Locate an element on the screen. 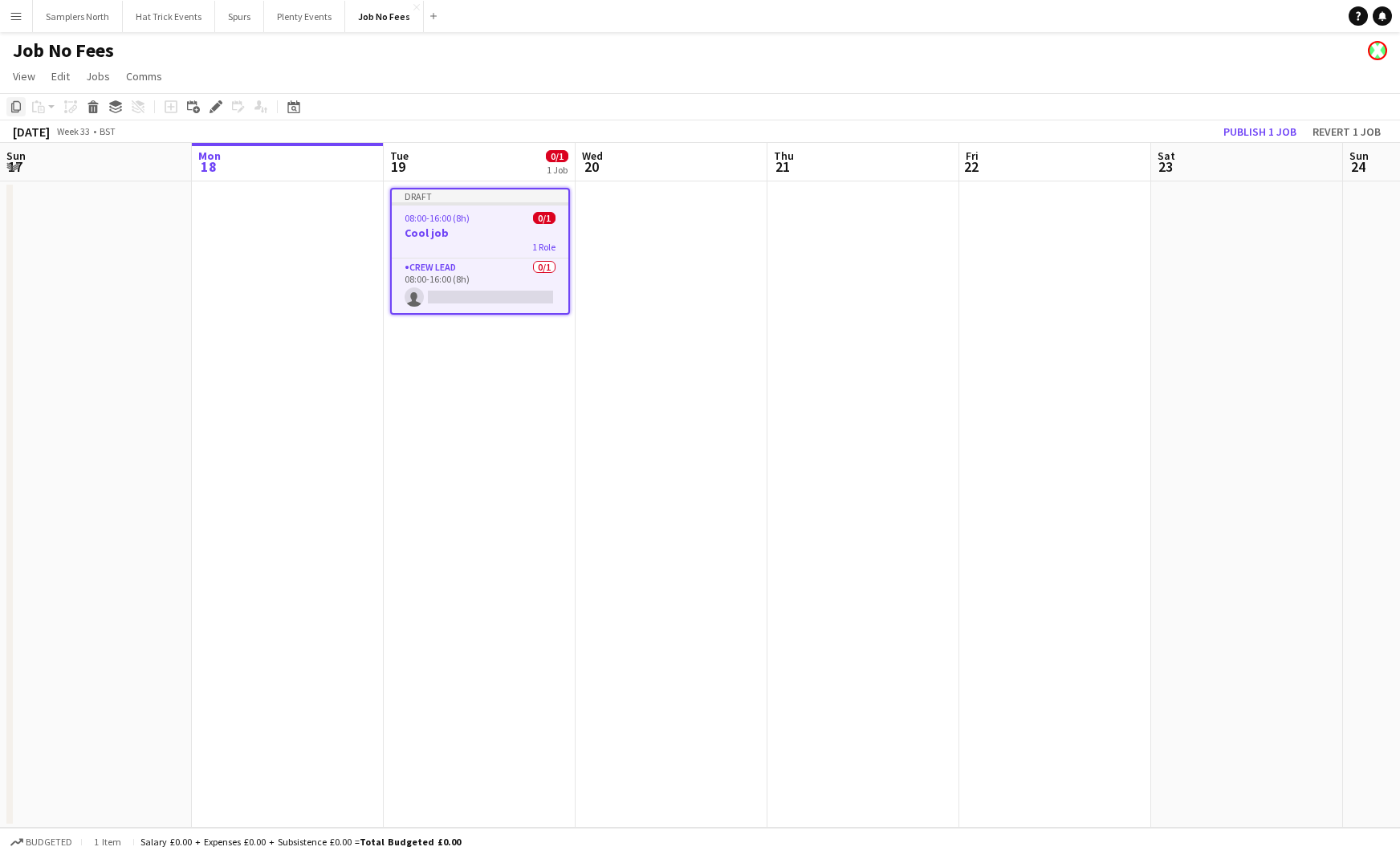 The image size is (1400, 855). span: 20 is located at coordinates (591, 166).